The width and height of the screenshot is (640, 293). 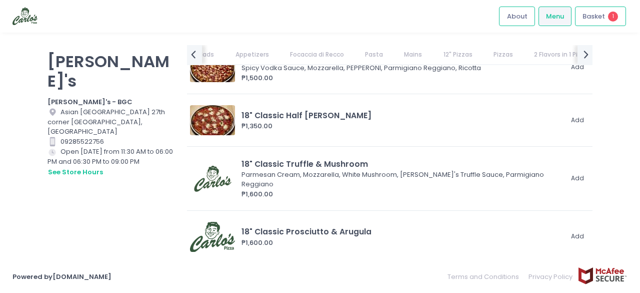 What do you see at coordinates (400, 68) in the screenshot?
I see `div: Spicy Vodka Sauce, Mozzarella, PEPPERONI, Parmigiano Reggiano, Ricotta` at bounding box center [400, 68].